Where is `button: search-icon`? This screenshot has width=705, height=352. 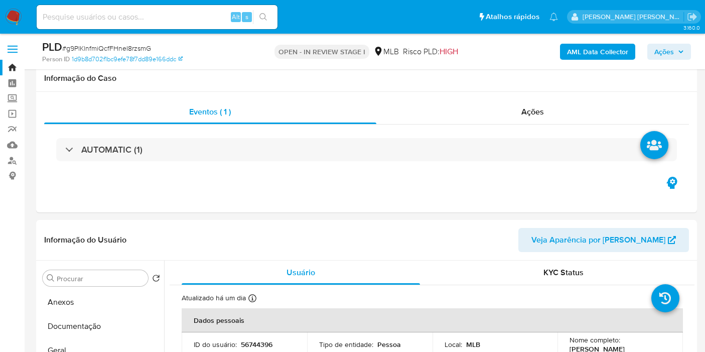 button: search-icon is located at coordinates (263, 17).